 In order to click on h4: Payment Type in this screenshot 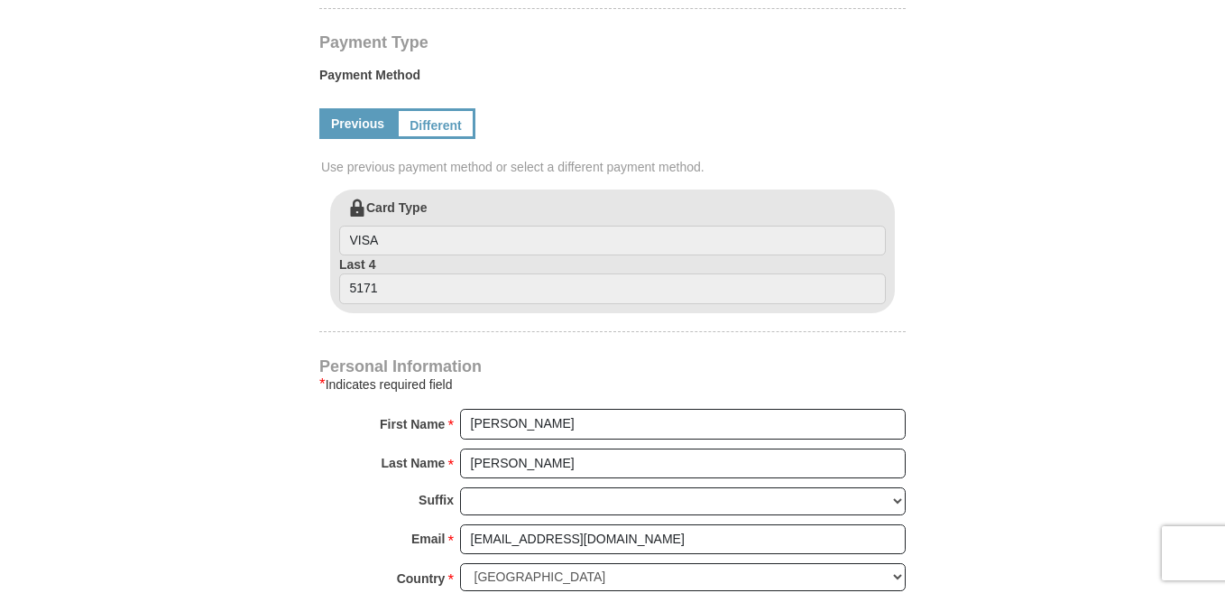, I will do `click(612, 42)`.